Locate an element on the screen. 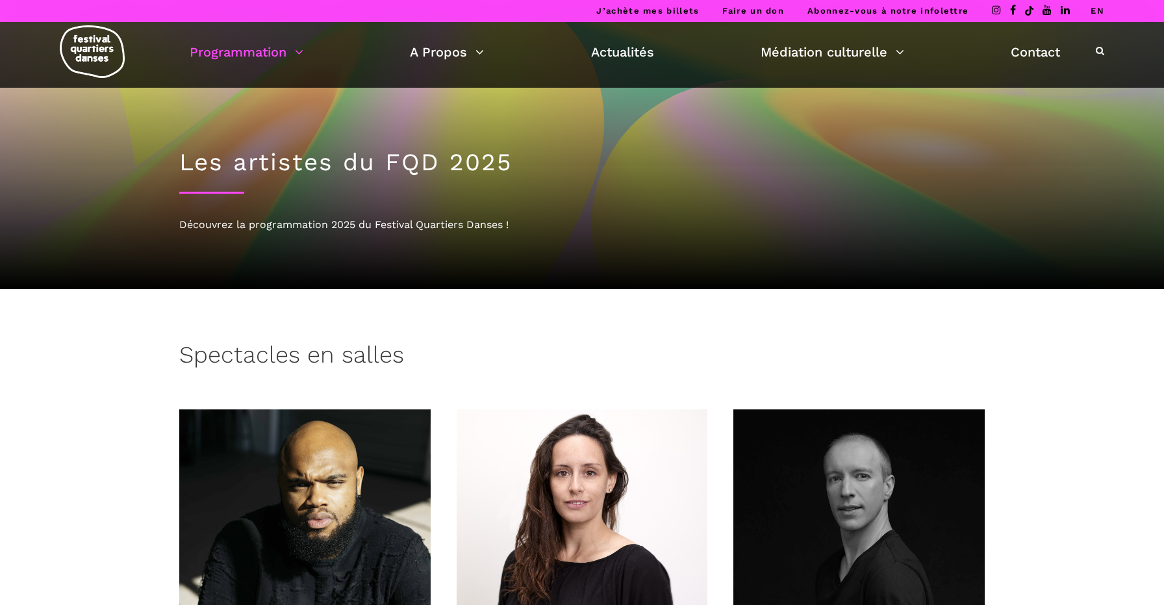  a: A Propos is located at coordinates (447, 52).